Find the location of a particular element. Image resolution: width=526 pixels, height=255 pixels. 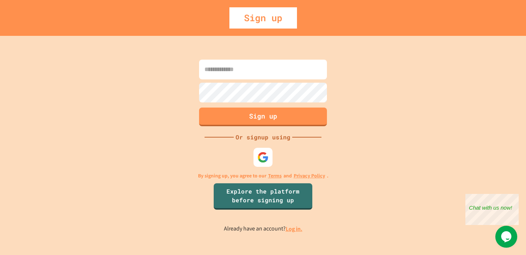

a: Explore the platform before signing up is located at coordinates (263, 196).